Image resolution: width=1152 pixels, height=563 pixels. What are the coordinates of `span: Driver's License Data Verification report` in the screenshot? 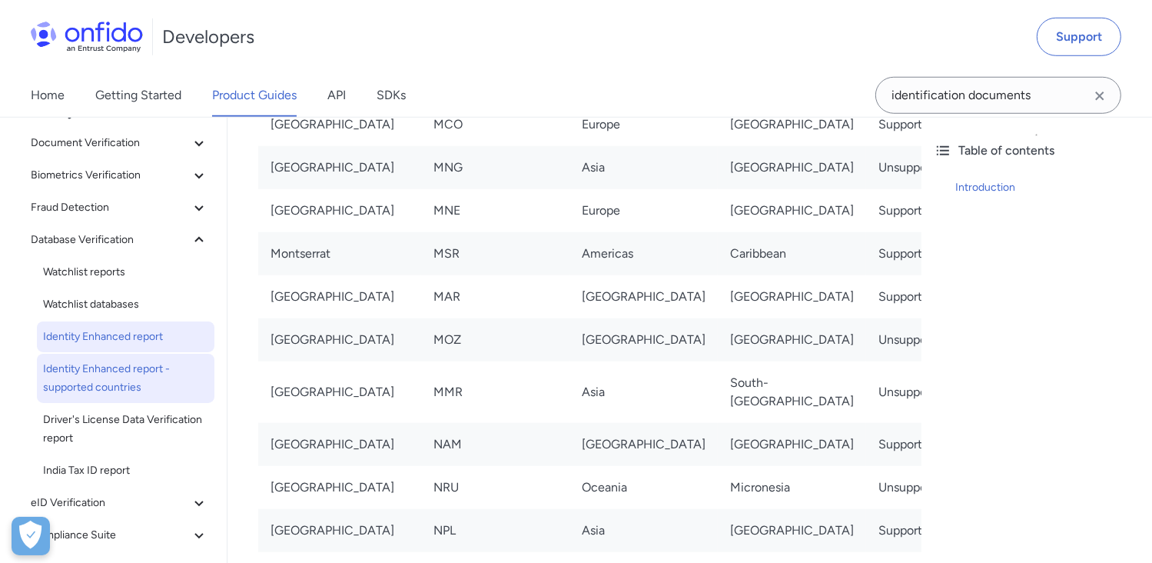 It's located at (125, 429).